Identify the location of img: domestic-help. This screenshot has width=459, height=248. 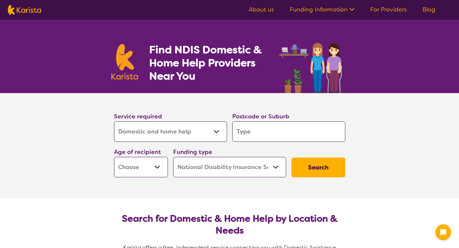
(312, 64).